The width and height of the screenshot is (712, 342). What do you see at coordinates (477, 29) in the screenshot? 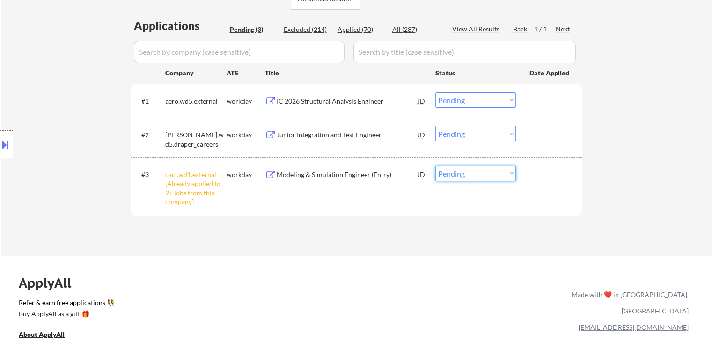
I see `div: View All Results` at bounding box center [477, 29].